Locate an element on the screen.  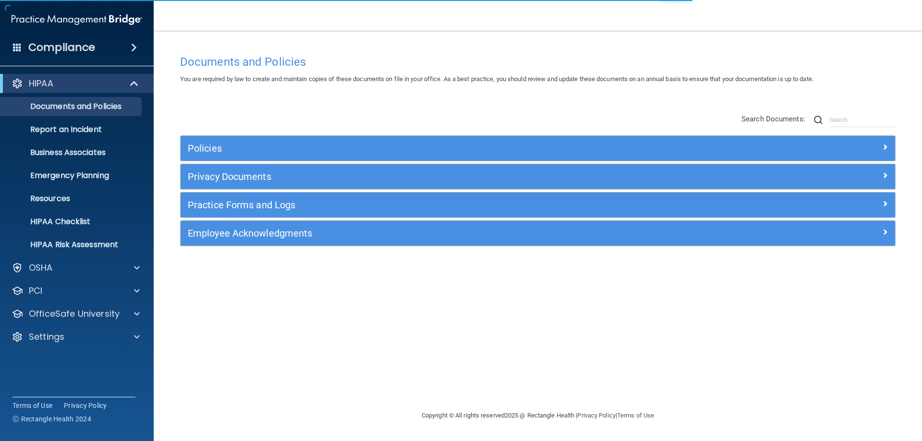
input: Search is located at coordinates (862, 120).